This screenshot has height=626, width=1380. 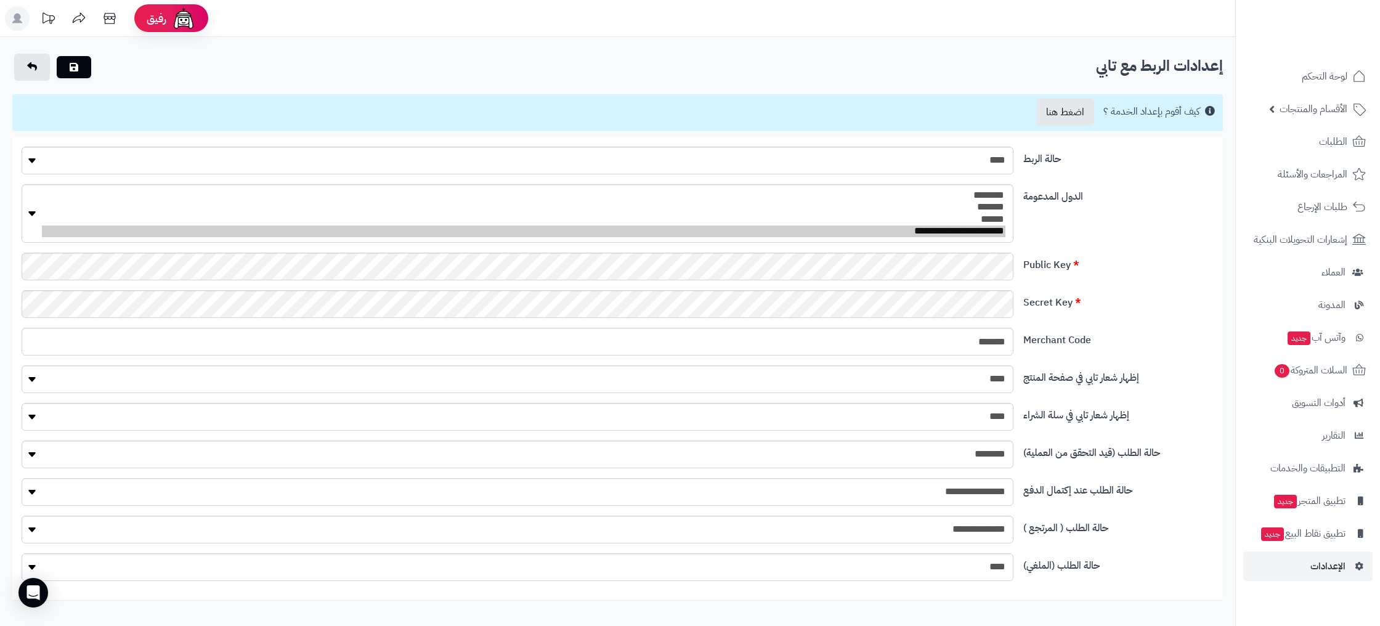 I want to click on span: وآتس آب, so click(x=1316, y=338).